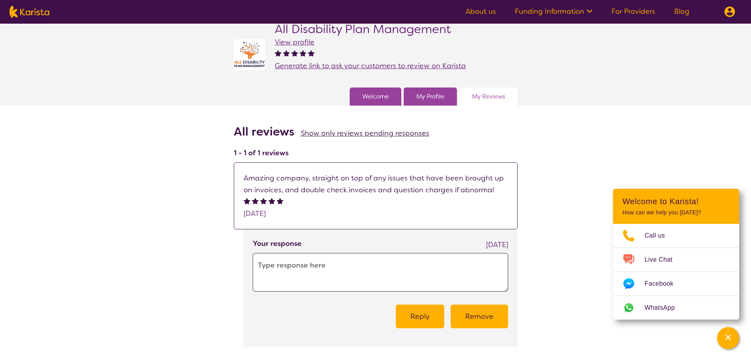  Describe the element at coordinates (682, 11) in the screenshot. I see `a: Blog` at that location.